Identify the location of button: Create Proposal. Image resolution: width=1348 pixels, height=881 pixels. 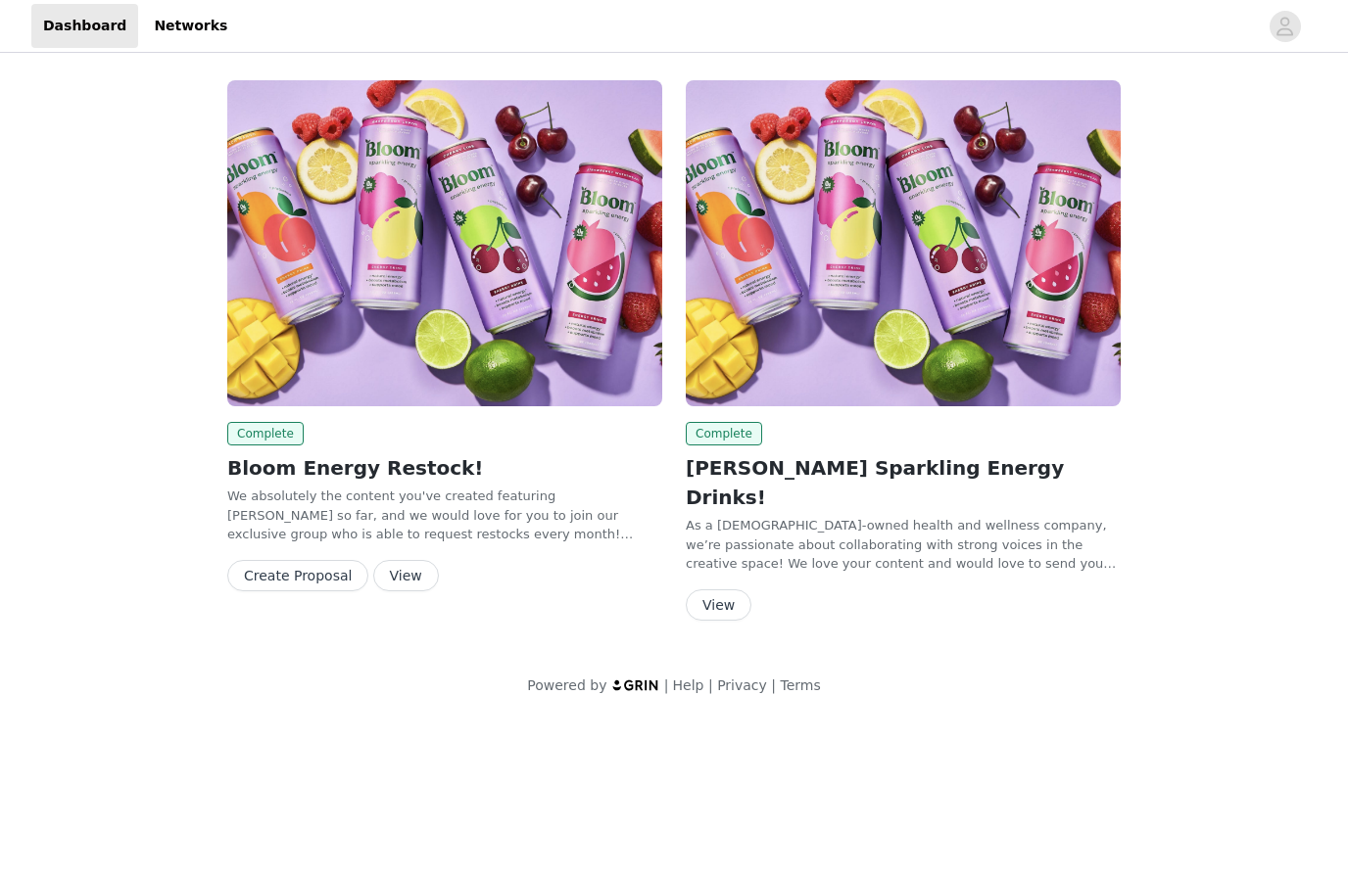
(298, 576).